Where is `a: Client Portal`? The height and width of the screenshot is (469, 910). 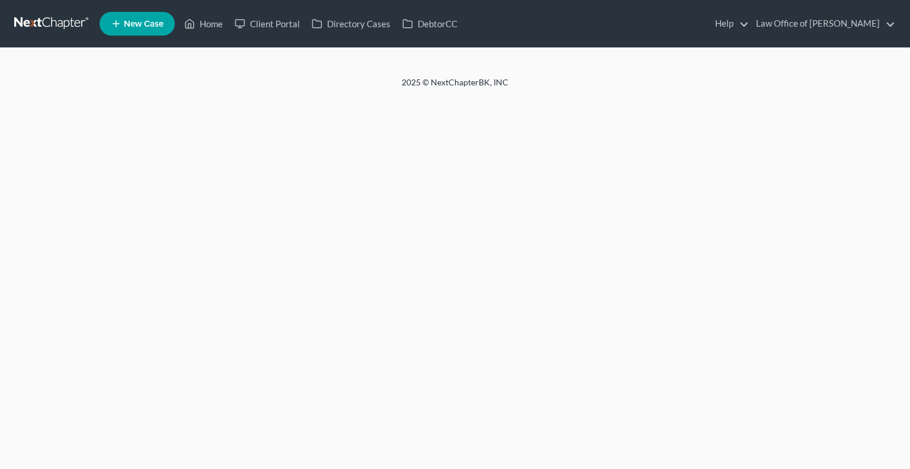 a: Client Portal is located at coordinates (267, 24).